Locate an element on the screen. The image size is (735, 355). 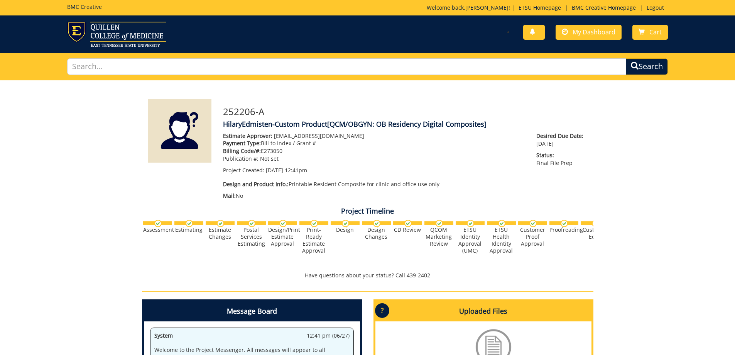
span: Billing Code/#: is located at coordinates (242, 151).